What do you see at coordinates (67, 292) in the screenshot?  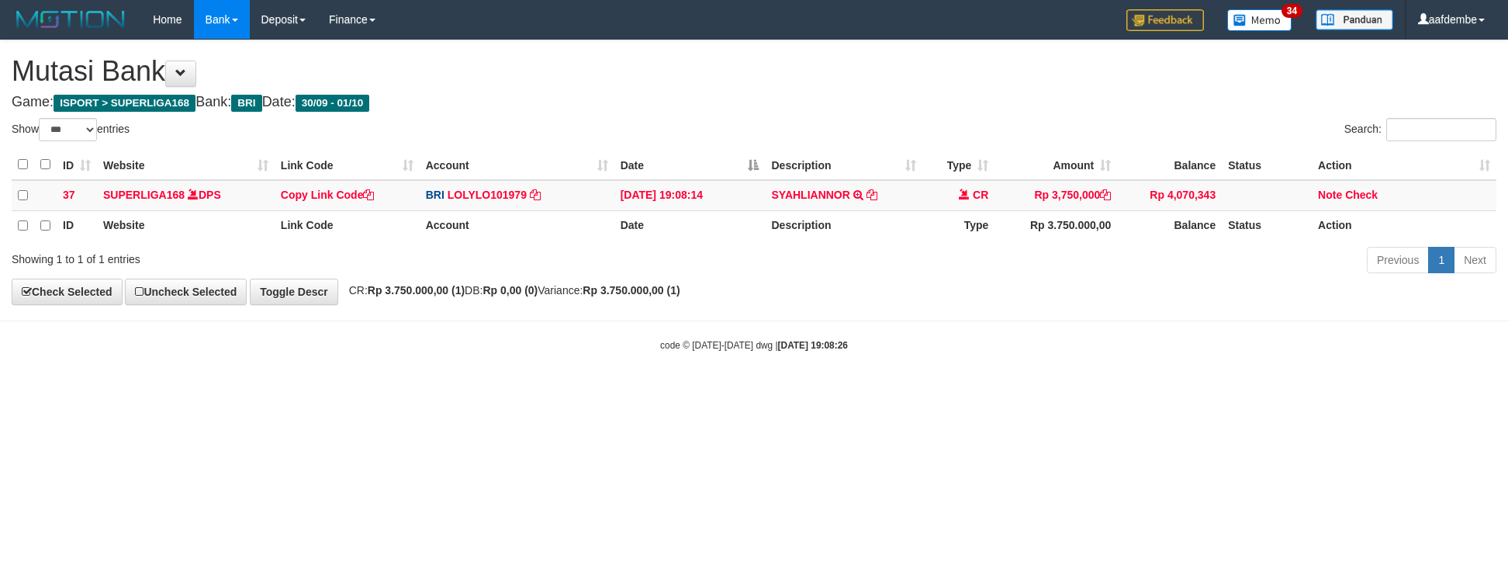 I see `a: Check Selected` at bounding box center [67, 292].